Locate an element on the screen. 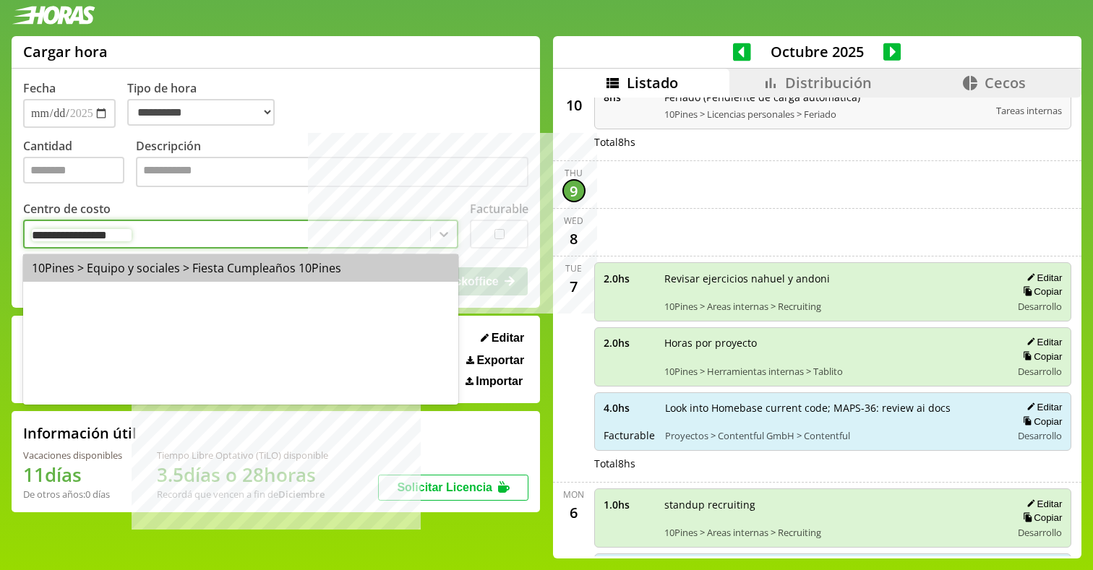  input: Cantidad is located at coordinates (74, 170).